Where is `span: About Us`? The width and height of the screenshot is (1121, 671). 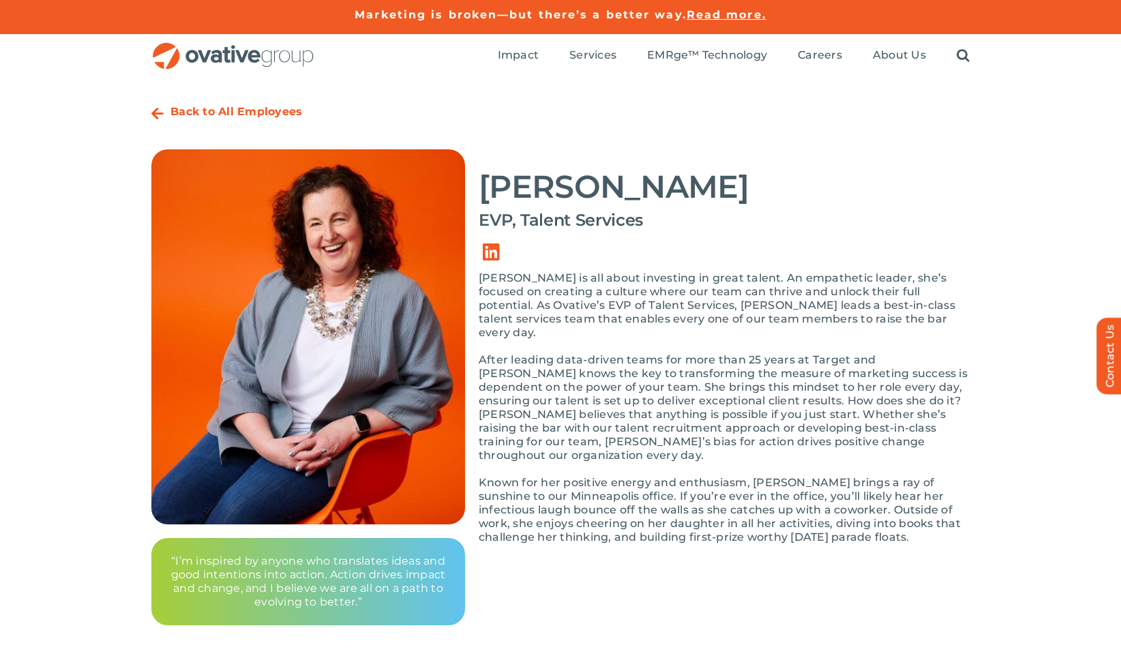
span: About Us is located at coordinates (899, 55).